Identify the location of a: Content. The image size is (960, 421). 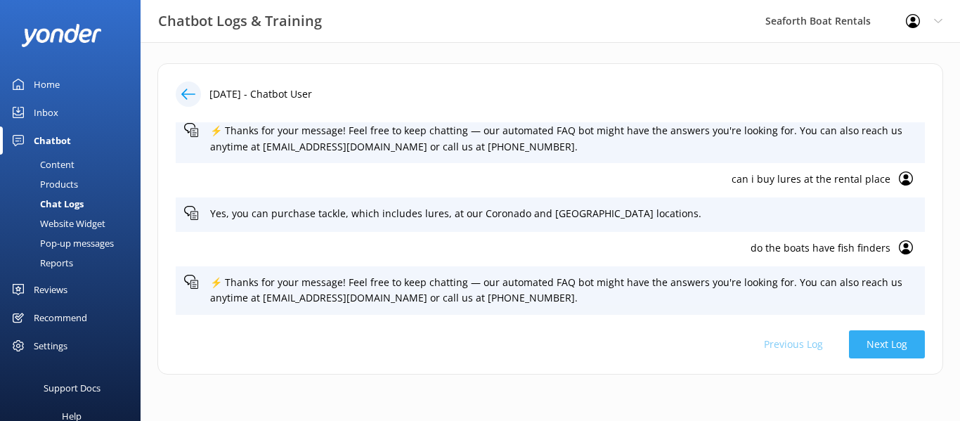
(74, 164).